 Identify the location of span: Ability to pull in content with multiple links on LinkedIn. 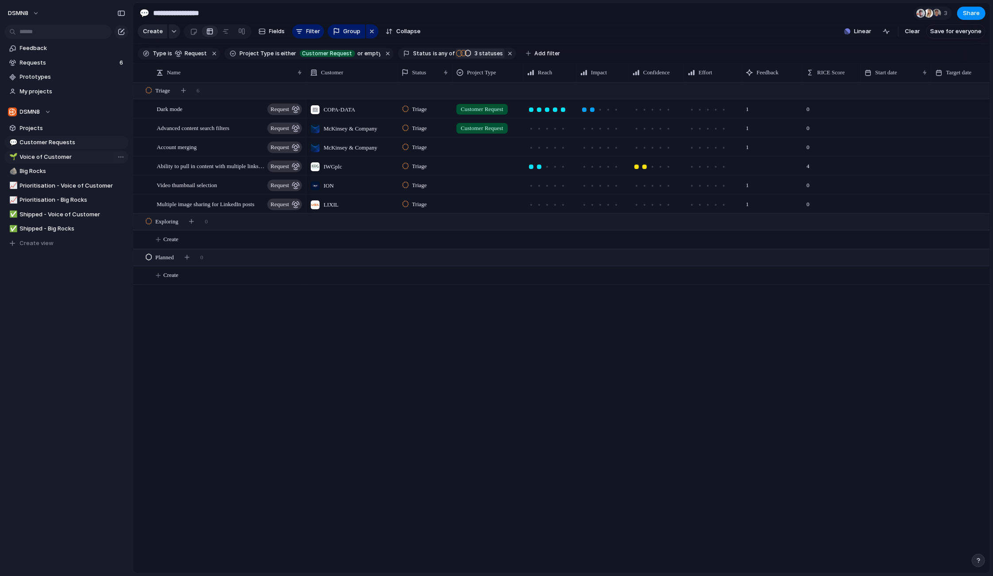
(211, 166).